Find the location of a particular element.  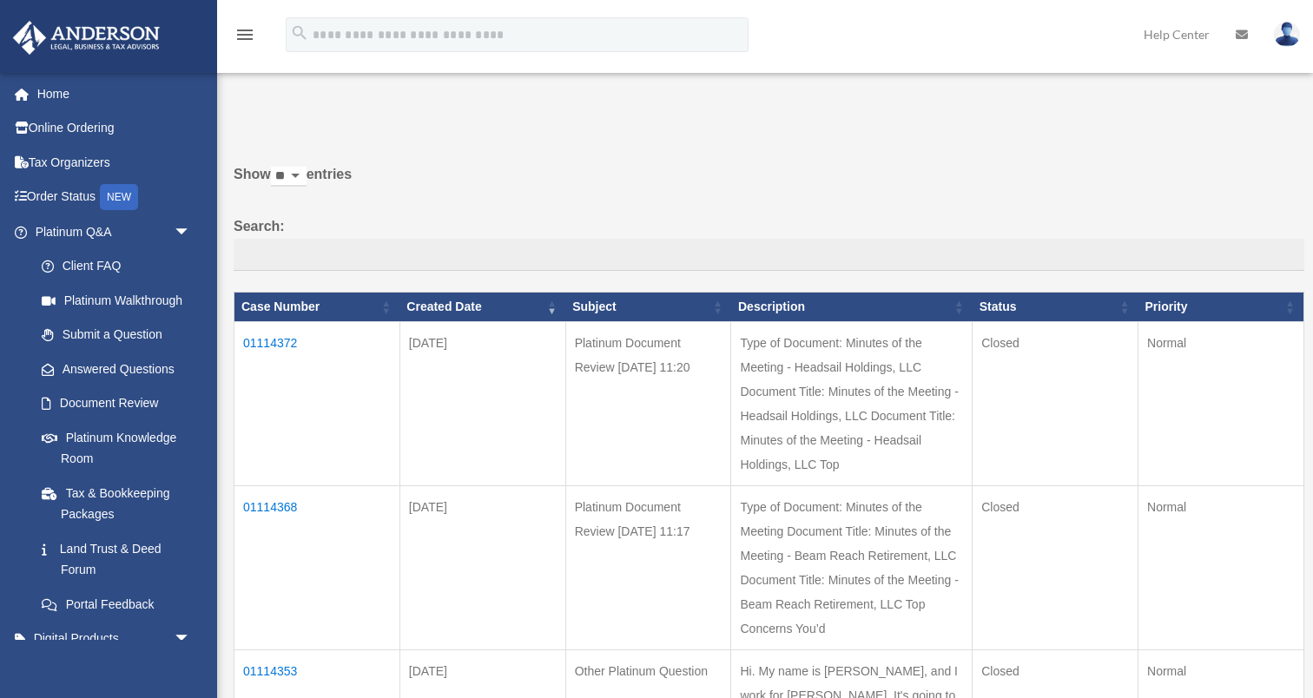

a: Home is located at coordinates (115, 94).